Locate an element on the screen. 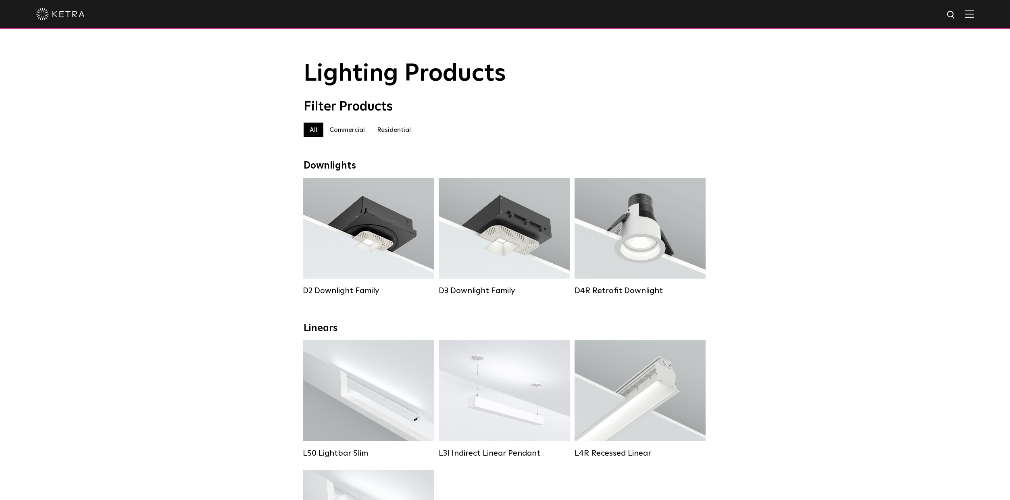 This screenshot has height=500, width=1010. label: All is located at coordinates (313, 130).